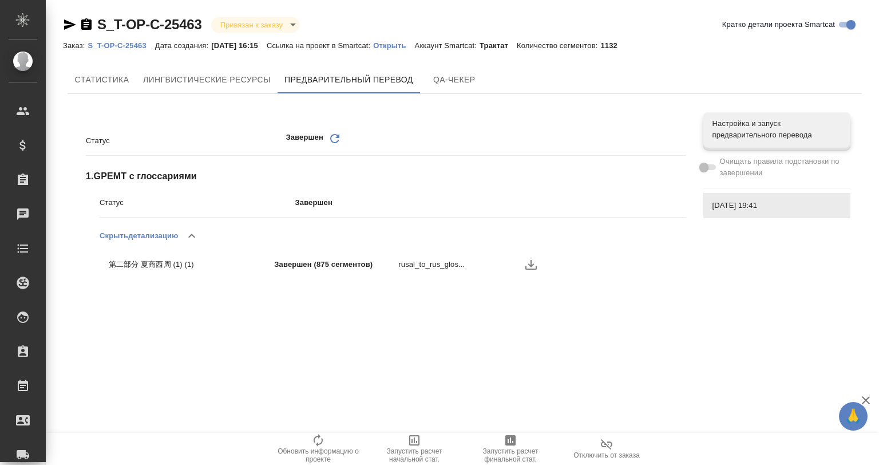 Image resolution: width=879 pixels, height=465 pixels. What do you see at coordinates (320, 45) in the screenshot?
I see `p: Ссылка на проект в Smartcat:` at bounding box center [320, 45].